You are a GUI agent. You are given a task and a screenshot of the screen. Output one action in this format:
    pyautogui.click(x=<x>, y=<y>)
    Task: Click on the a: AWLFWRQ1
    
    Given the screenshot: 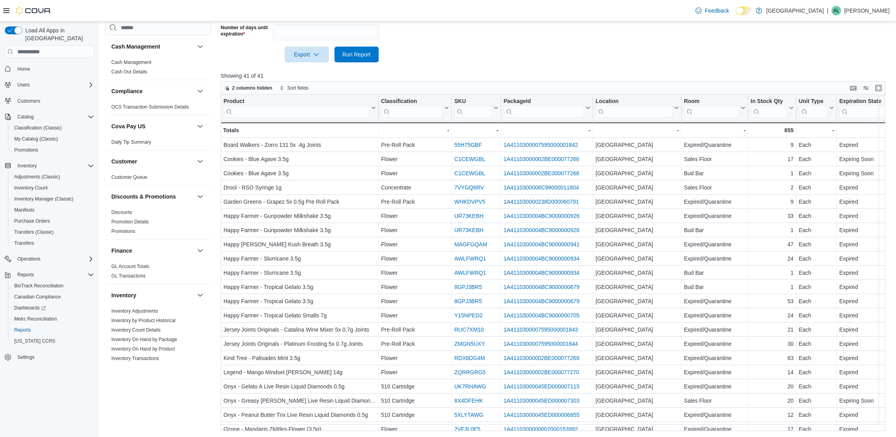 What is the action you would take?
    pyautogui.click(x=470, y=259)
    